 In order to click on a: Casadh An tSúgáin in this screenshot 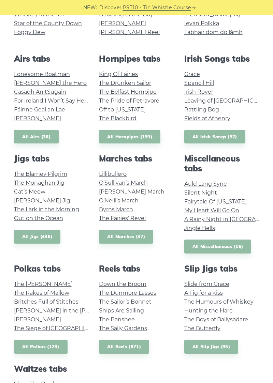, I will do `click(40, 92)`.